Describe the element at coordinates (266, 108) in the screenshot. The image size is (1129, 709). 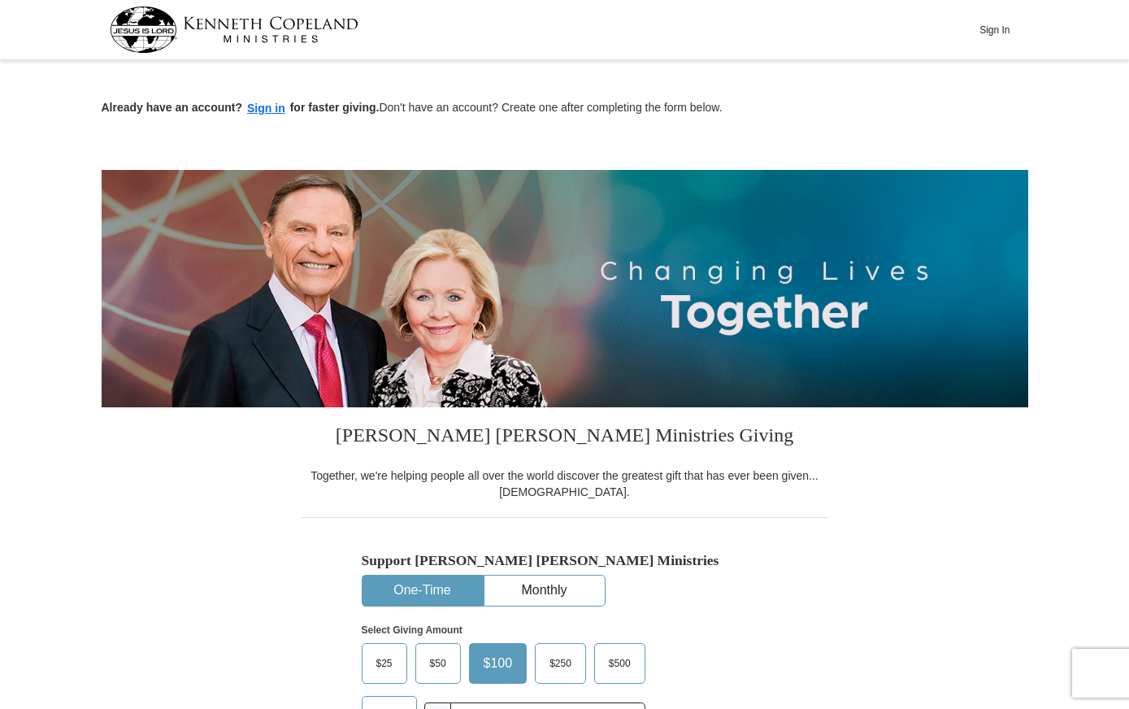
I see `button: Sign in` at that location.